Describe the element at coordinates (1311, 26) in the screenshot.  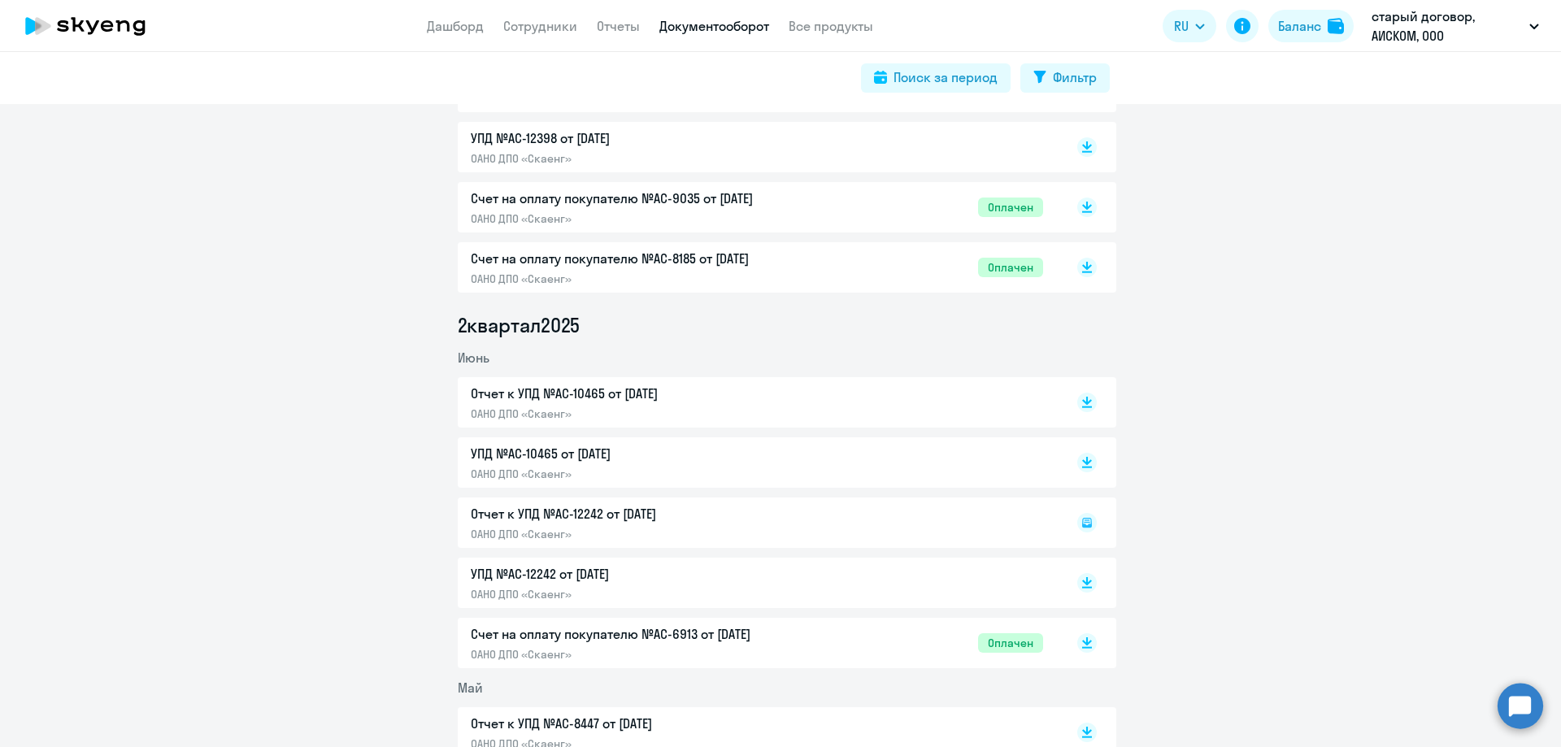
I see `button: Балансbalance` at that location.